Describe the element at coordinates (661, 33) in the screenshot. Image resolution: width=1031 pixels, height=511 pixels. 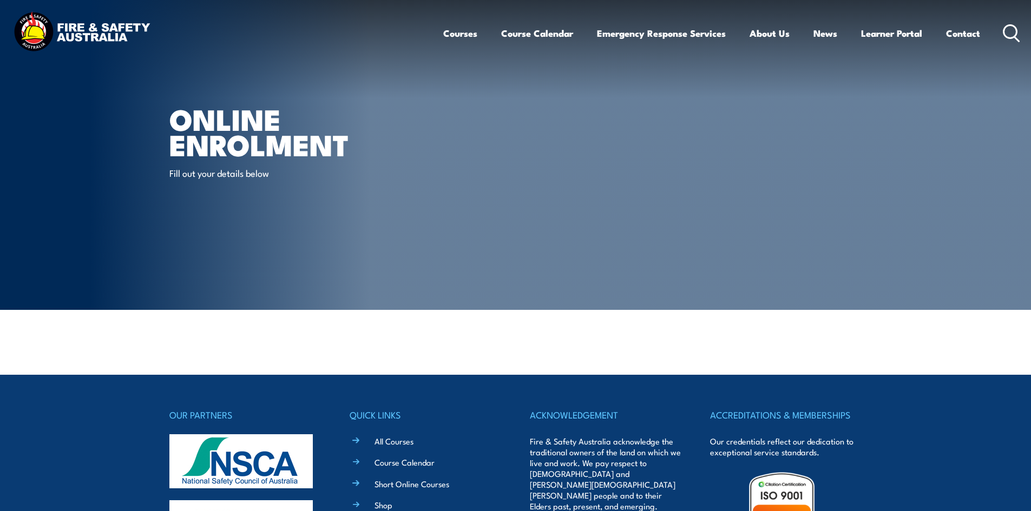
I see `a: Emergency Response Services` at that location.